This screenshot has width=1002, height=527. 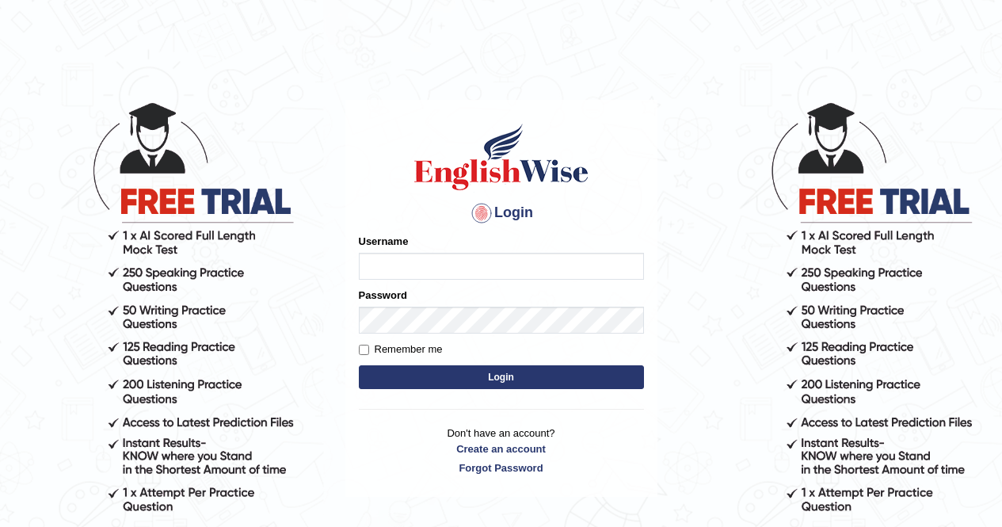 What do you see at coordinates (383, 295) in the screenshot?
I see `label: Password` at bounding box center [383, 295].